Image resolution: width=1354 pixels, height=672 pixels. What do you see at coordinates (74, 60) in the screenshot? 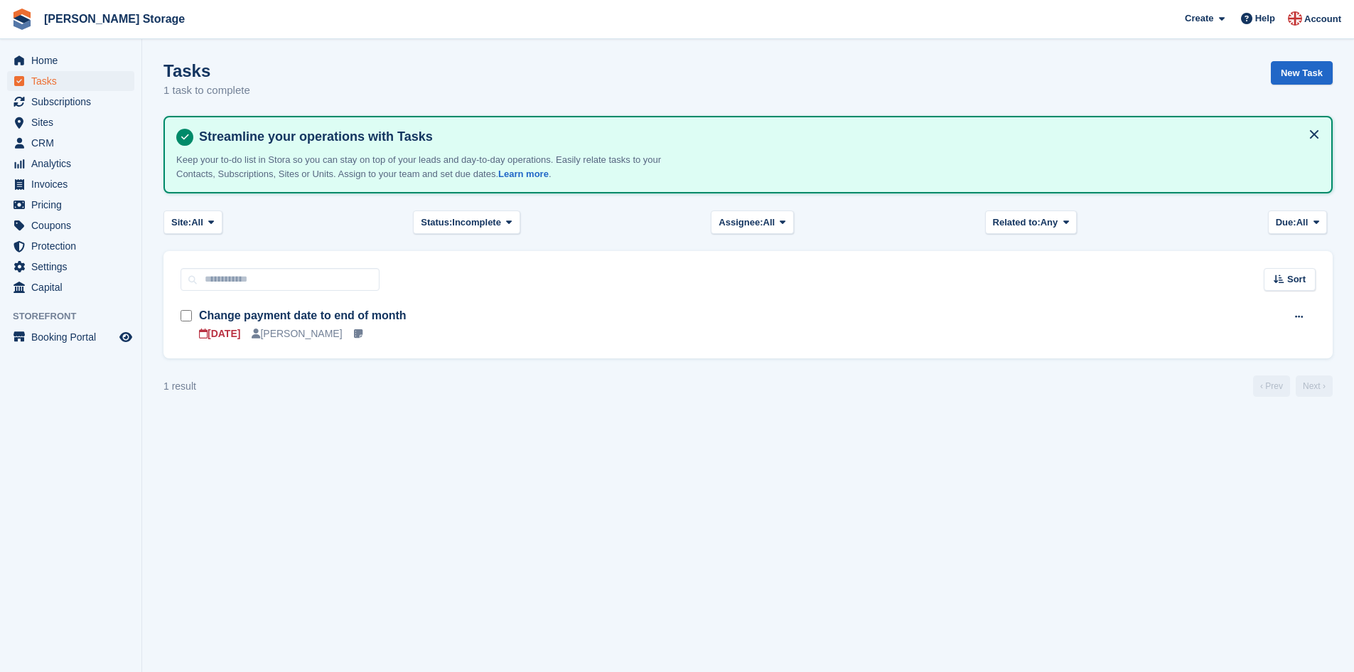
I see `span: Home` at bounding box center [74, 60].